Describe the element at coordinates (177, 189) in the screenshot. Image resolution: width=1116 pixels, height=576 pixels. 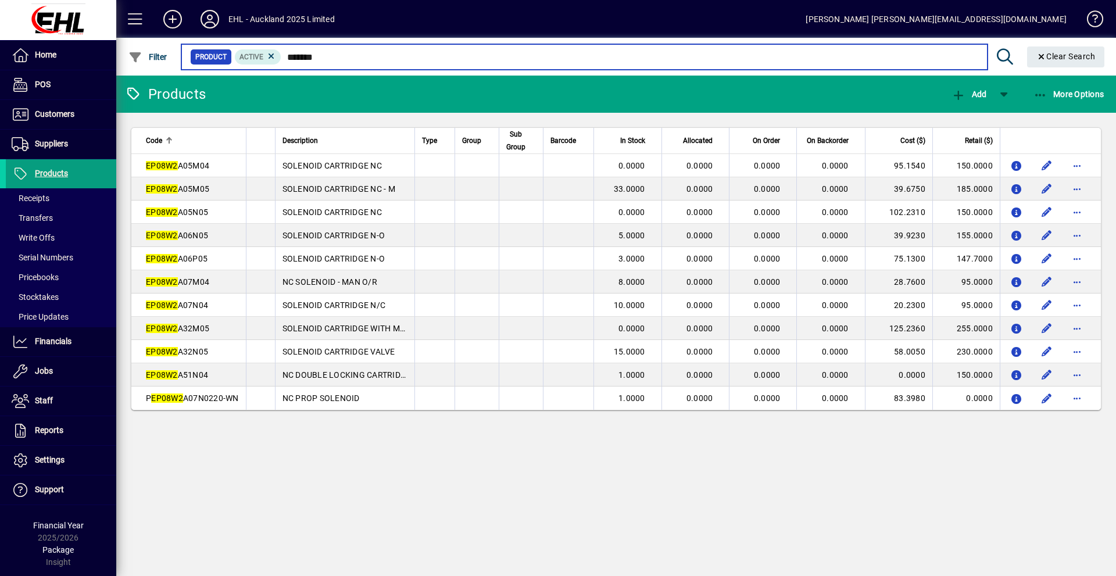
I see `span: A05M05` at that location.